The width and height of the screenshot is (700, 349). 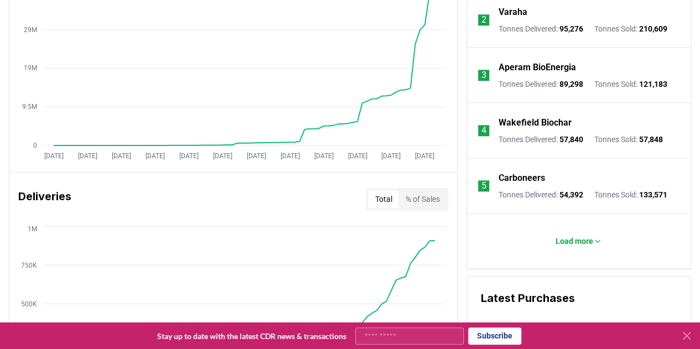 I want to click on p: 3, so click(x=484, y=75).